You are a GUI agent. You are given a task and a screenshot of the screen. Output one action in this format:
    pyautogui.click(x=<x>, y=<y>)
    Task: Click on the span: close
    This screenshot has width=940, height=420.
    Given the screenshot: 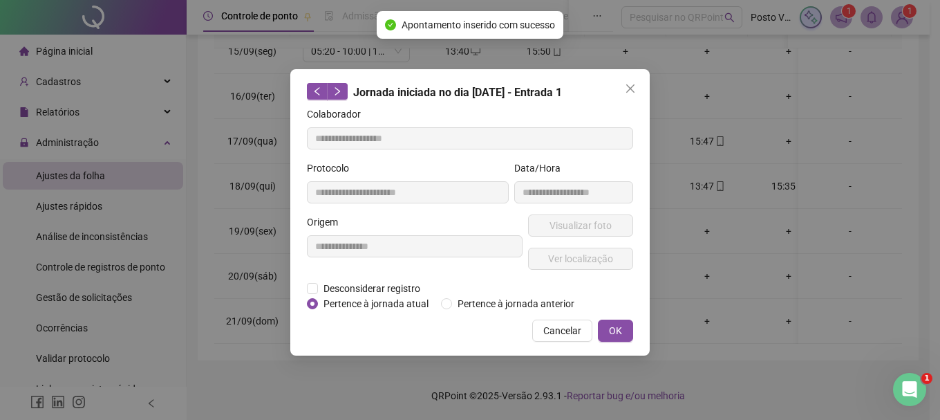 What is the action you would take?
    pyautogui.click(x=630, y=88)
    